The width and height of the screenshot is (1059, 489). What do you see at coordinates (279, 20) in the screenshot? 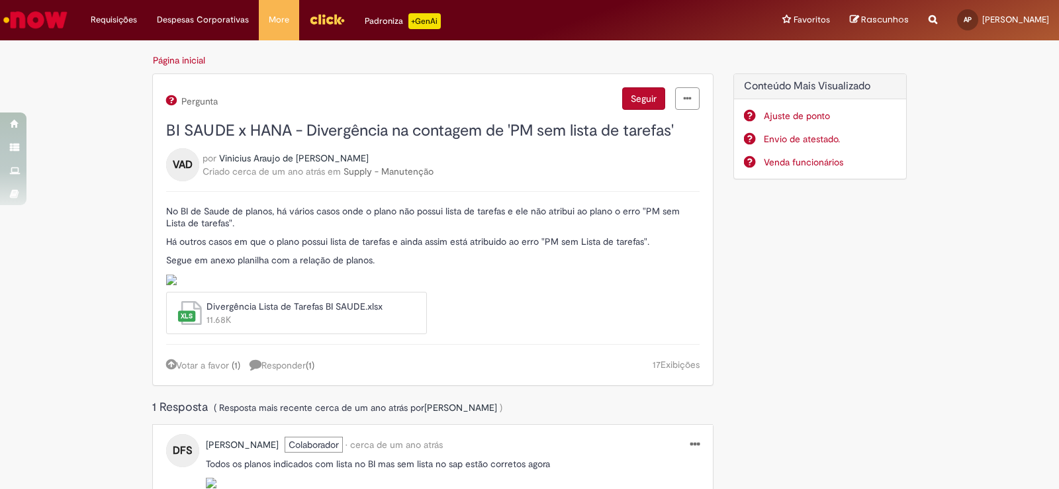
I see `span: More` at bounding box center [279, 20].